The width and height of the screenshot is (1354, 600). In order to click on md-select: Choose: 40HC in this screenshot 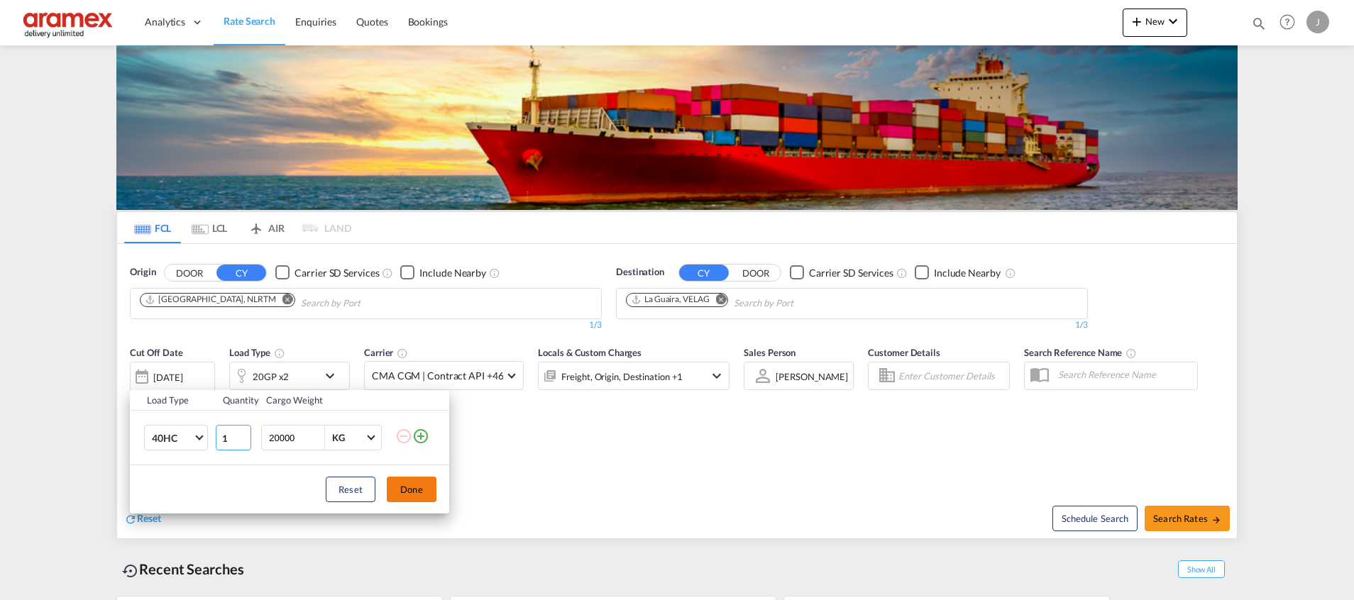, I will do `click(176, 438)`.